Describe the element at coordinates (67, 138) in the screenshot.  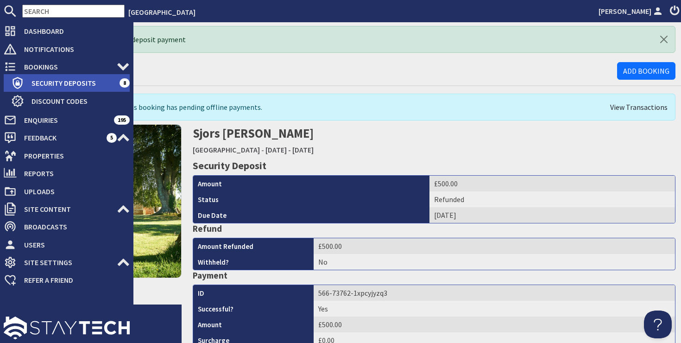
I see `a: Feedback 5` at that location.